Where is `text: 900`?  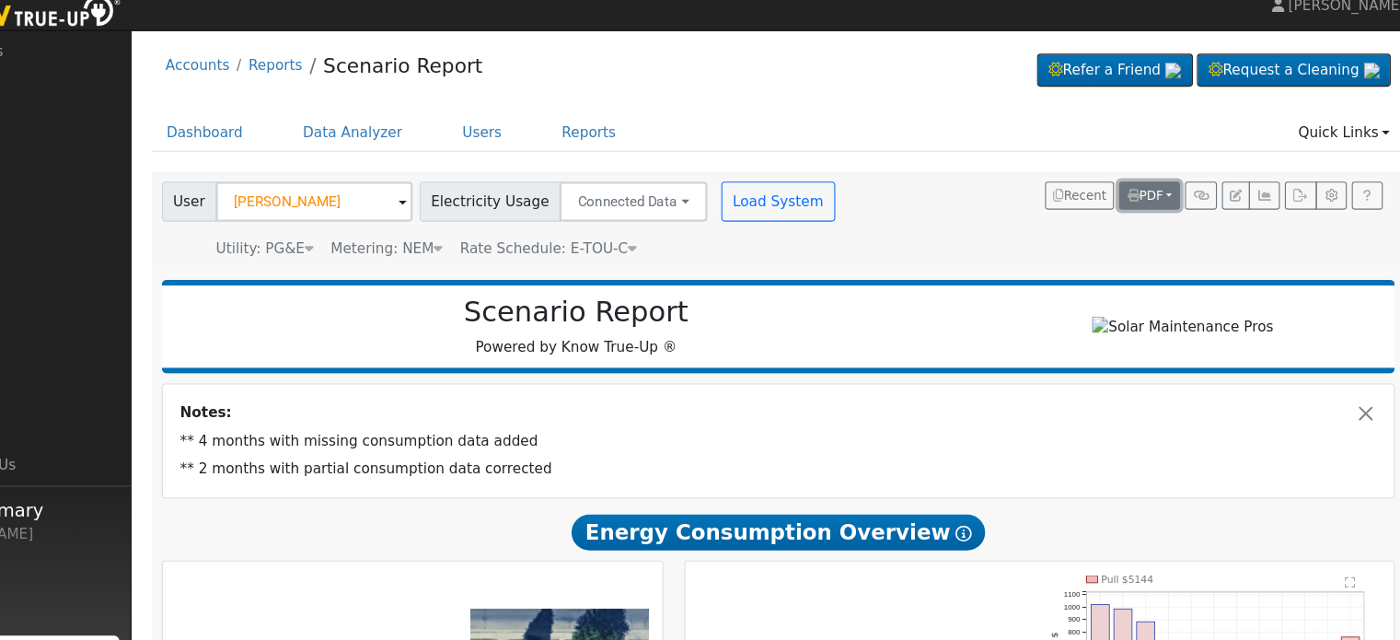 text: 900 is located at coordinates (1076, 588).